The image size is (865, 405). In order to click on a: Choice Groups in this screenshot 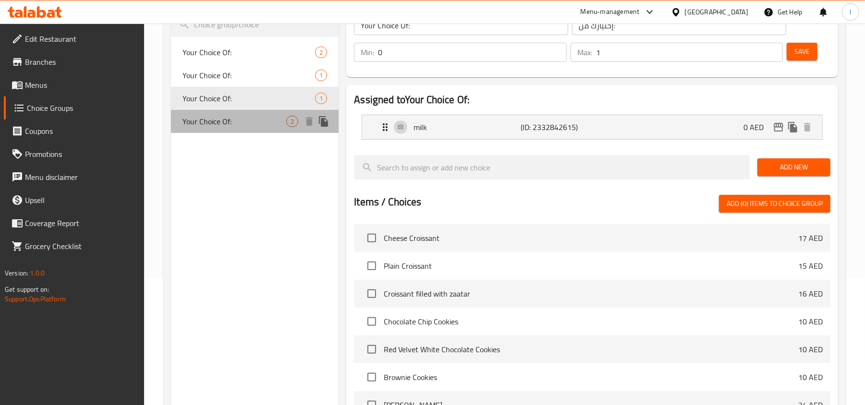, I will do `click(74, 108)`.